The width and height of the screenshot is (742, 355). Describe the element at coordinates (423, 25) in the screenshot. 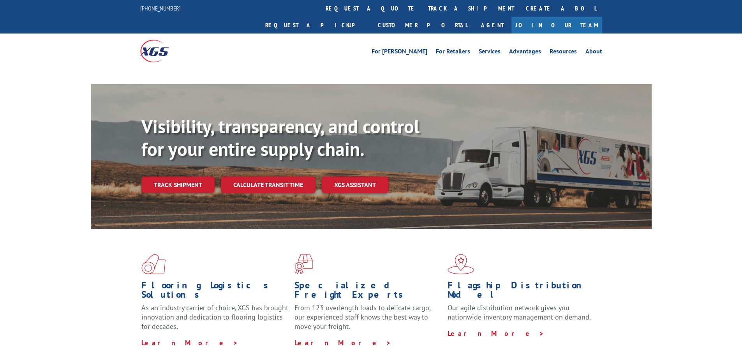

I see `a: Customer Portal` at that location.